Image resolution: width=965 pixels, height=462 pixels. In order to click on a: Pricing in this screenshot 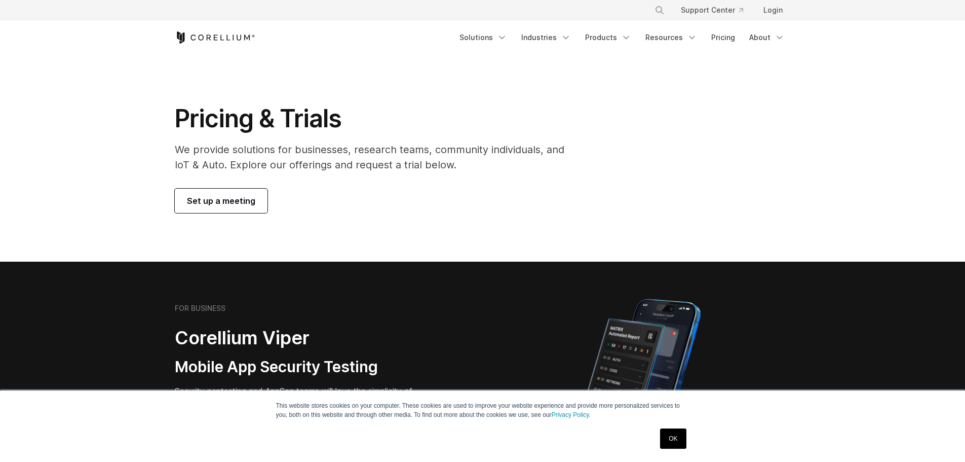, I will do `click(723, 37)`.